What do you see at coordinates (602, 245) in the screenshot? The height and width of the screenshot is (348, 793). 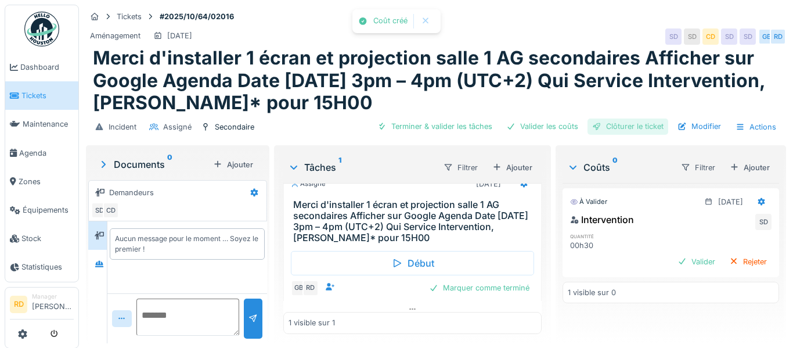 I see `div: 00h30` at bounding box center [602, 245].